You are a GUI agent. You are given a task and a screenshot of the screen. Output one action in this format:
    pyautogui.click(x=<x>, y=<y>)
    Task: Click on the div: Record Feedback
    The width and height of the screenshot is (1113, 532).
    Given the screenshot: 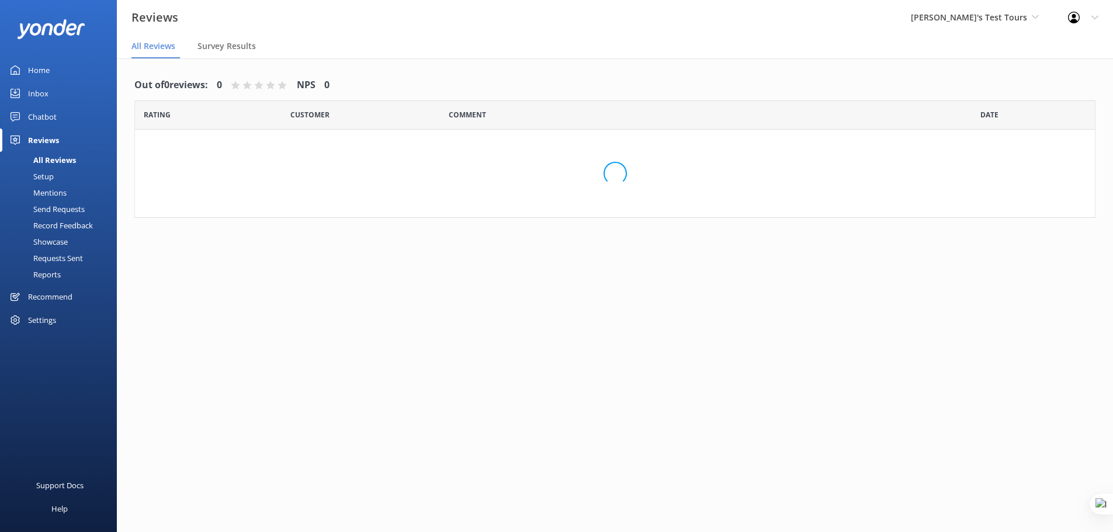 What is the action you would take?
    pyautogui.click(x=50, y=226)
    